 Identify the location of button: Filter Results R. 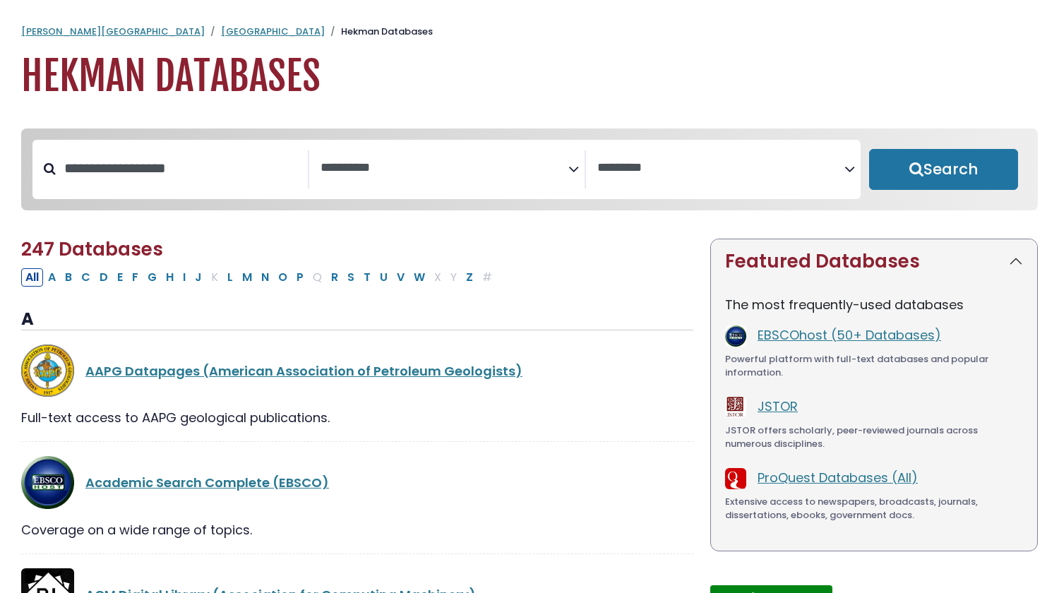
(335, 277).